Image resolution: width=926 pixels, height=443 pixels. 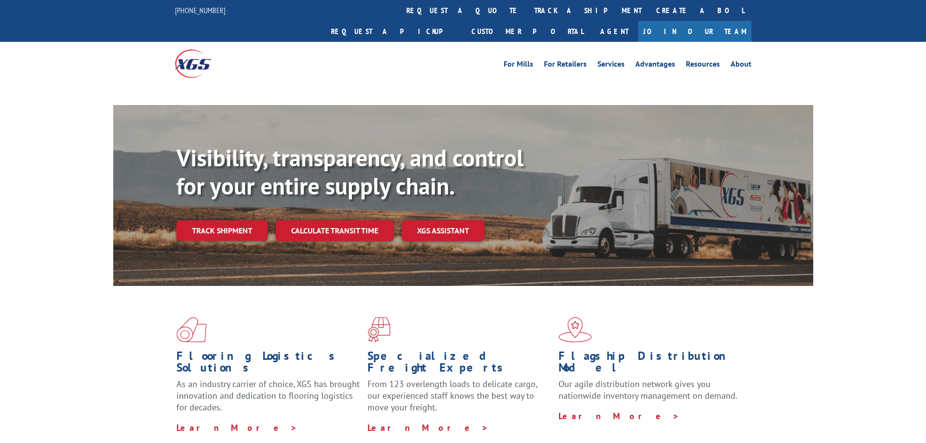 I want to click on img: xgs-icon-total-supply-chain-intelligence-red, so click(x=192, y=330).